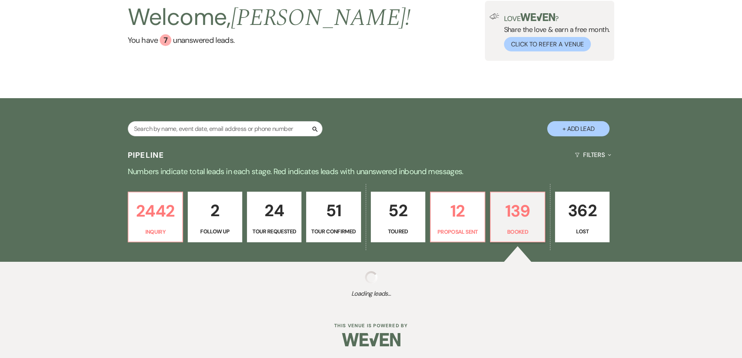 The image size is (742, 358). I want to click on span: Loading leads..., so click(371, 294).